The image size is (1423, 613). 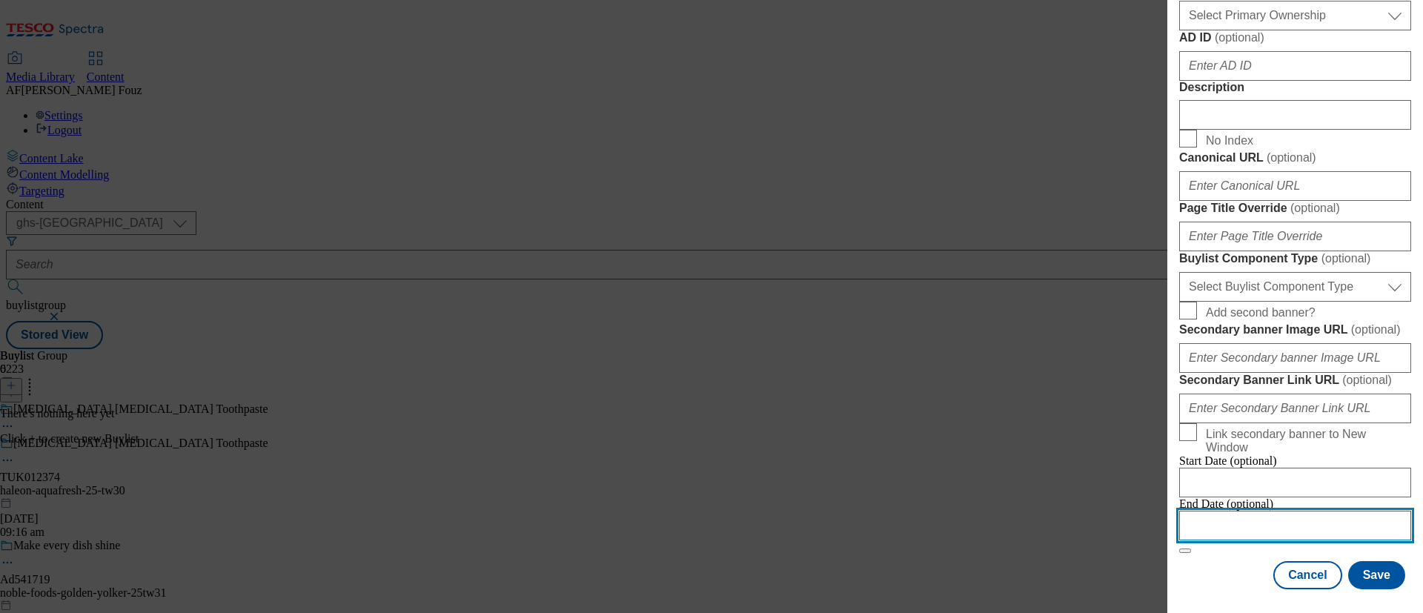 What do you see at coordinates (1295, 208) in the screenshot?
I see `label: Page Title Override` at bounding box center [1295, 208].